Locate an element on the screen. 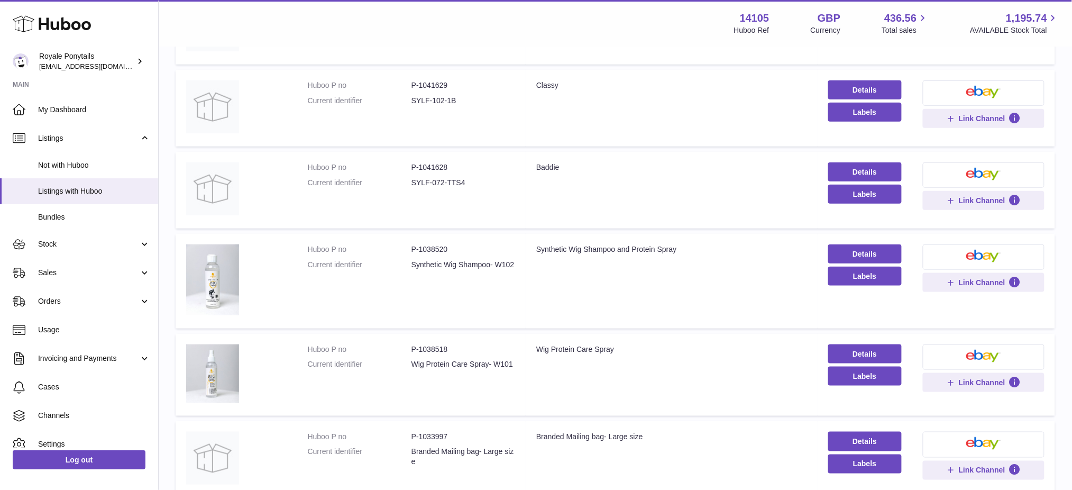  strong: 14105 is located at coordinates (755, 18).